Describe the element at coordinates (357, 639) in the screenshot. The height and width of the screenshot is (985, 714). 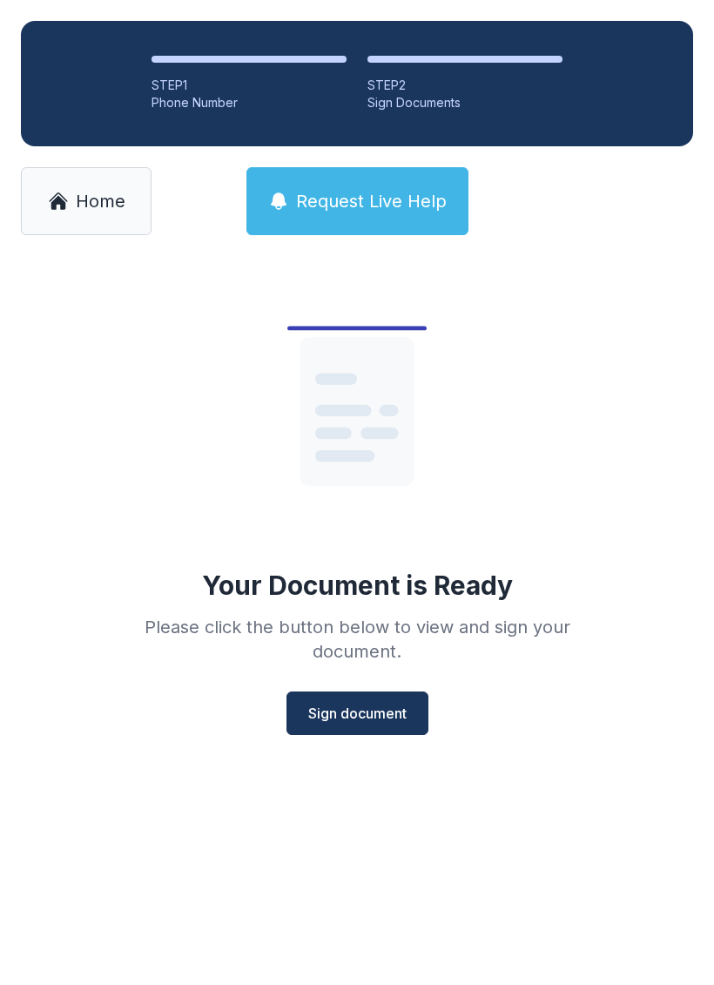
I see `div: Please click the button below to view and sign your document.` at that location.